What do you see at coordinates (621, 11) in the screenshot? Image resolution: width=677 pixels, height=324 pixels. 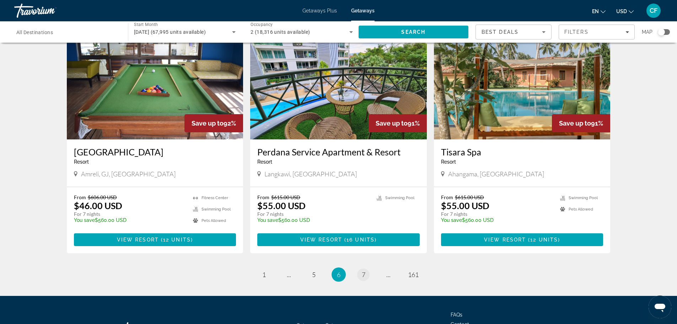 I see `span: USD` at bounding box center [621, 11].